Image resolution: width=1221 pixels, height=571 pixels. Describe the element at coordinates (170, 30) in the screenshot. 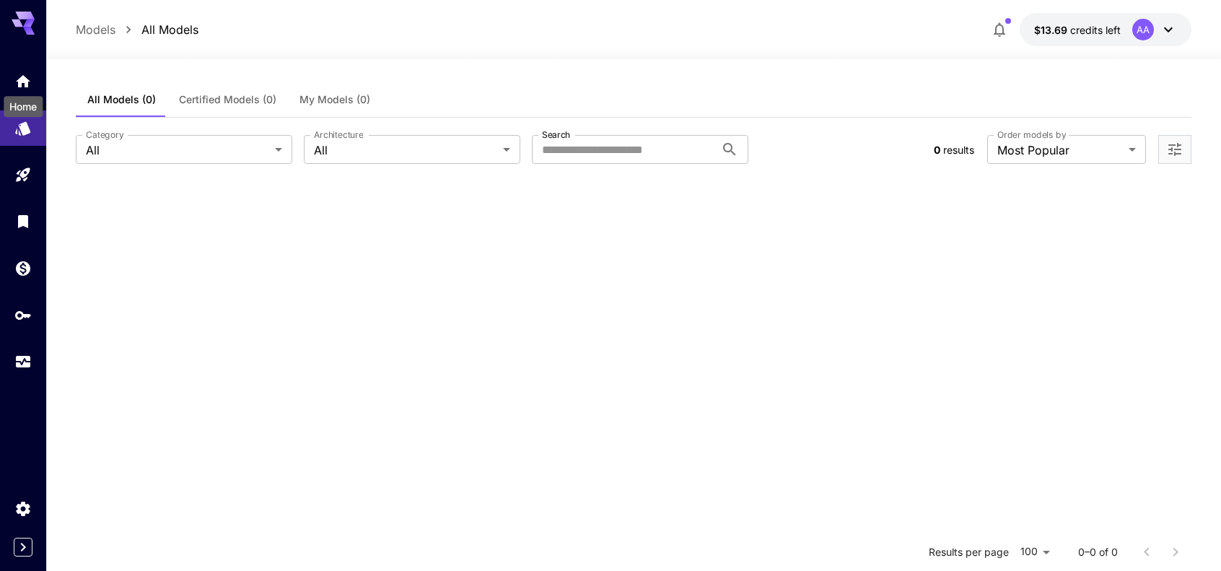

I see `p: All Models` at that location.